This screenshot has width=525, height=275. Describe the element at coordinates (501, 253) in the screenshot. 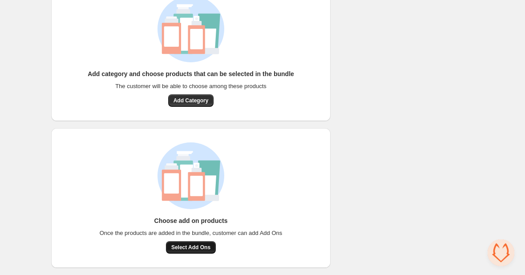

I see `a: Open chat` at that location.